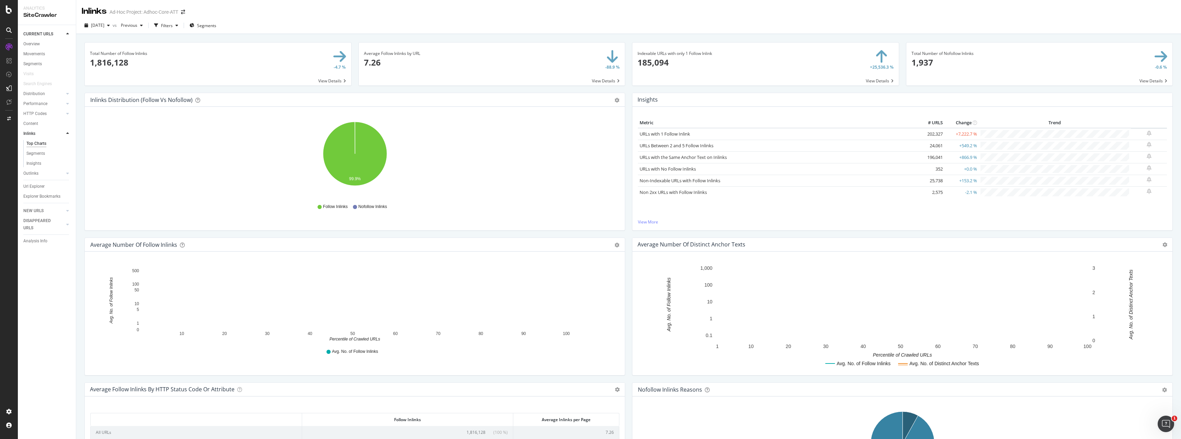 This screenshot has height=439, width=1181. Describe the element at coordinates (31, 124) in the screenshot. I see `div: Content` at that location.